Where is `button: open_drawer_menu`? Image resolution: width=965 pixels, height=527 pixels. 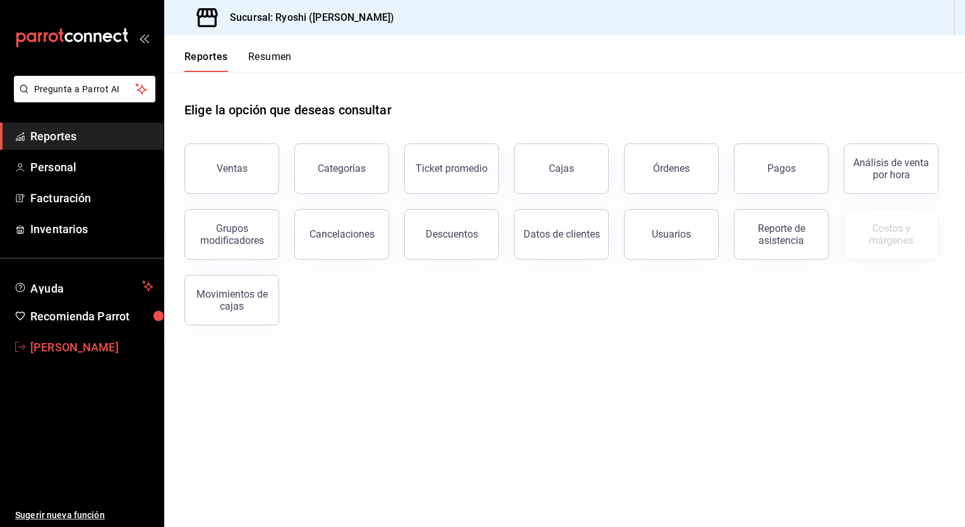 button: open_drawer_menu is located at coordinates (144, 38).